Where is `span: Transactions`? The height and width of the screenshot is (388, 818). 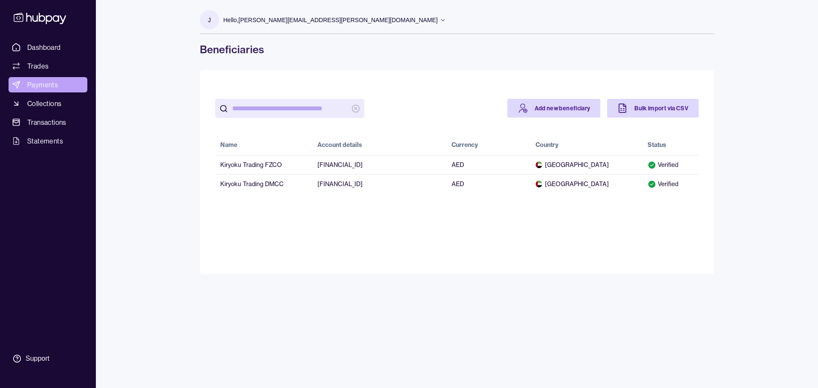 span: Transactions is located at coordinates (47, 122).